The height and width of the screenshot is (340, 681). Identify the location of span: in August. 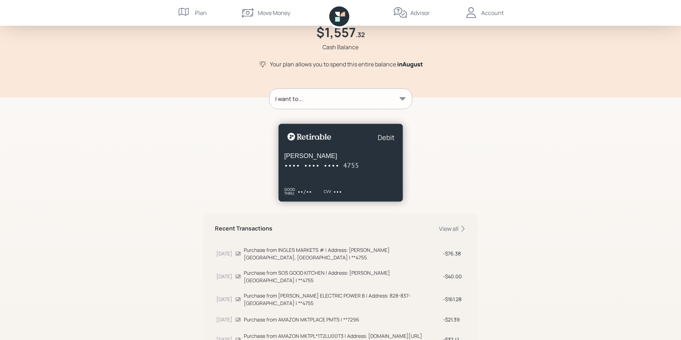
(410, 64).